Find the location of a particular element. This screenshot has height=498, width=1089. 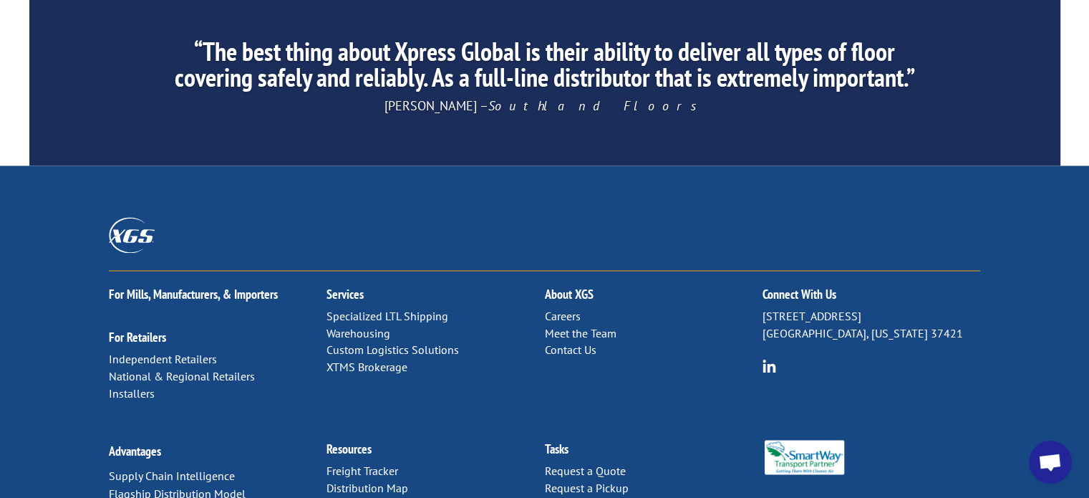

a: Freight Tracker is located at coordinates (362, 470).